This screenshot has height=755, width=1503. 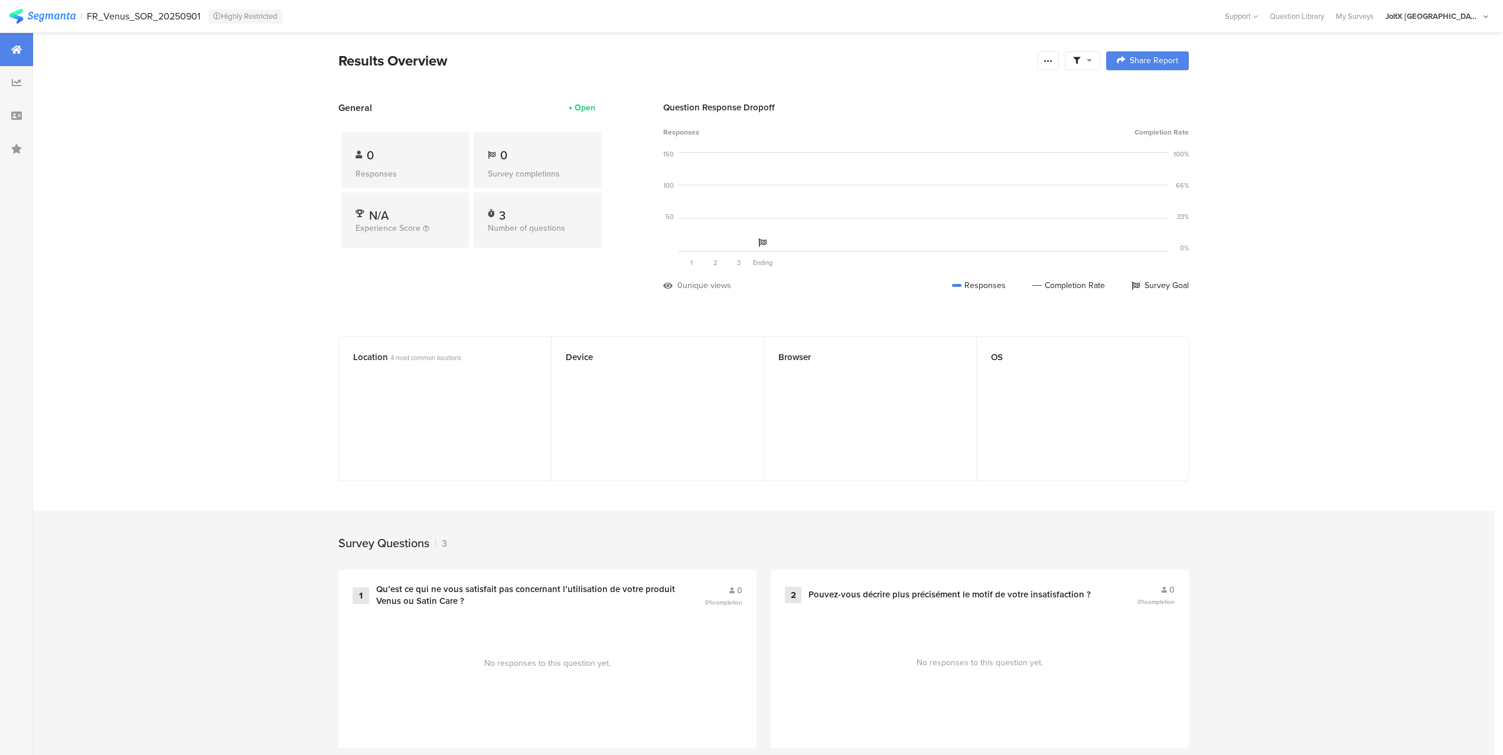 What do you see at coordinates (361, 596) in the screenshot?
I see `div: 1` at bounding box center [361, 596].